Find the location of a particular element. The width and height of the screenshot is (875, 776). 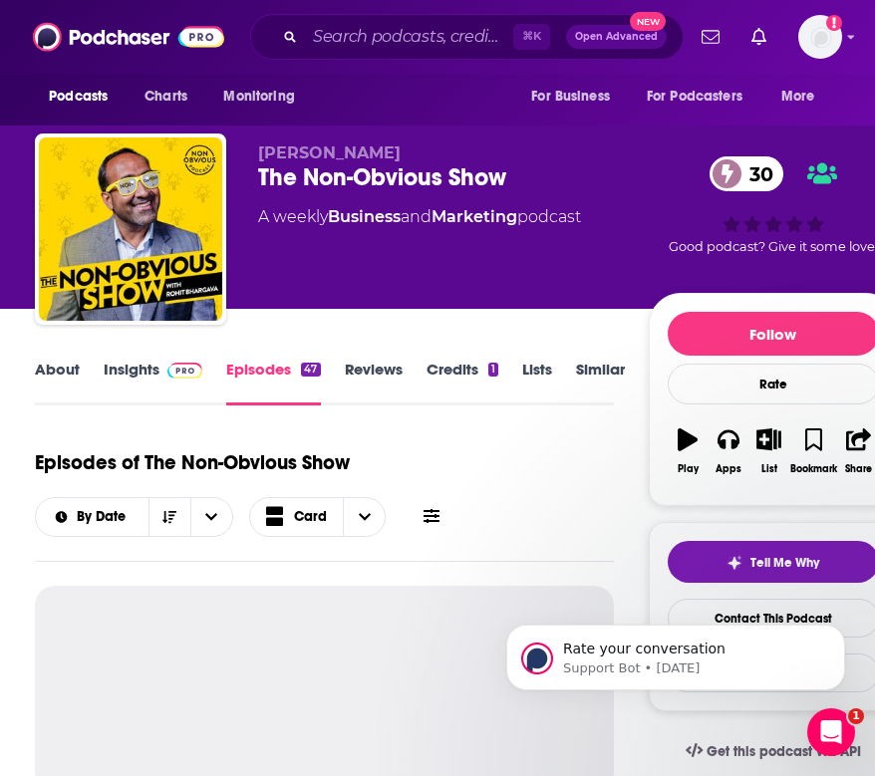

div: Share is located at coordinates (858, 469).